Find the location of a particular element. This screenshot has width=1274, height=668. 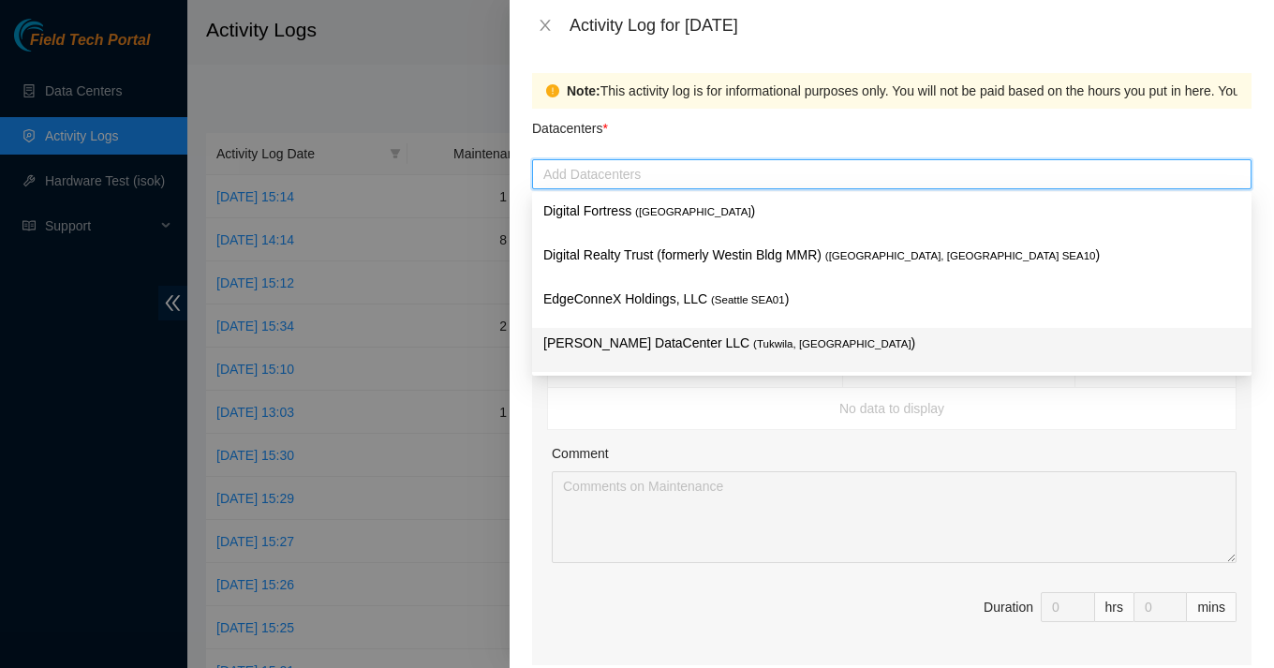

button: Close is located at coordinates (545, 25).